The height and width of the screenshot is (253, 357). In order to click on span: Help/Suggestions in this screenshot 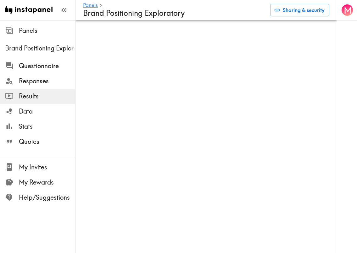, I will do `click(47, 197)`.